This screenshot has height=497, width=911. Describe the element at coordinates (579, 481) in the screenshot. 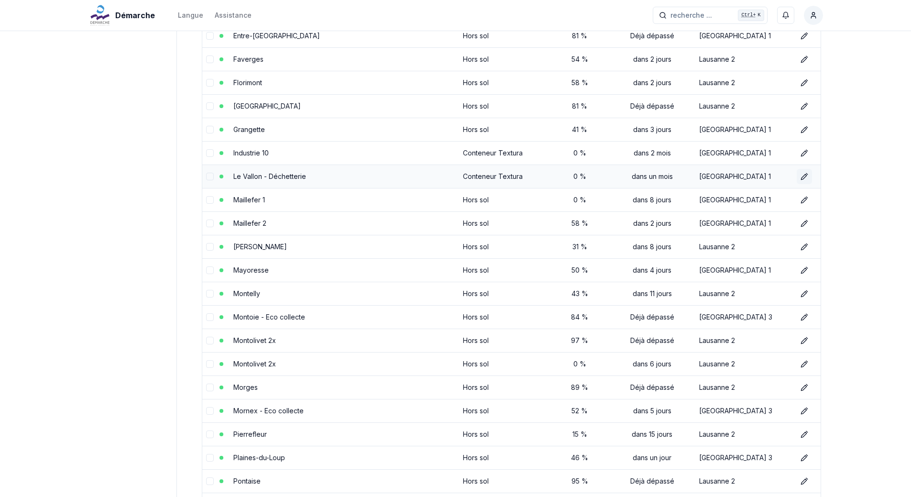

I see `div: 95 %` at that location.